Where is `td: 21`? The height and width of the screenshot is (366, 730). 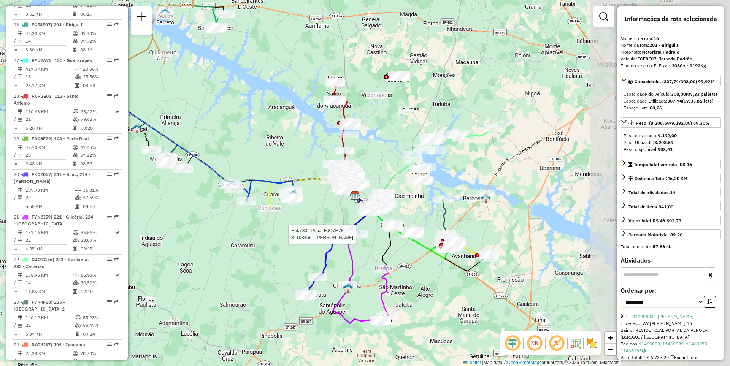 td: 21 is located at coordinates (49, 119).